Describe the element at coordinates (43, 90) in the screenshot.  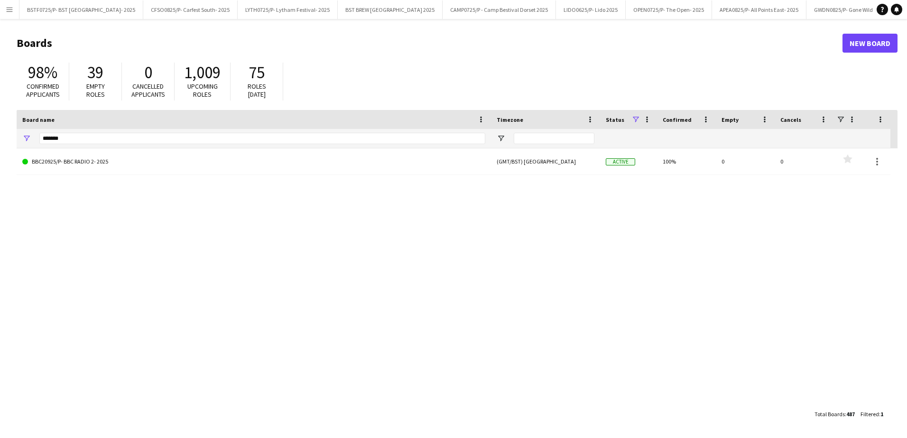
I see `span: Confirmed applicants` at that location.